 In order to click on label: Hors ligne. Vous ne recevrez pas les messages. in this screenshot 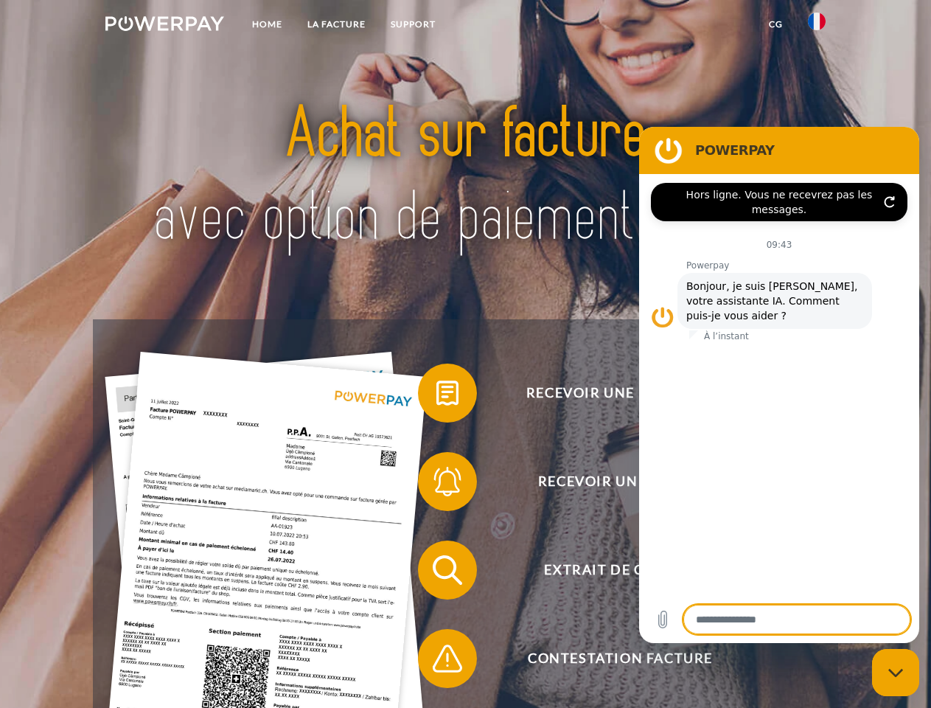, I will do `click(140, 75)`.